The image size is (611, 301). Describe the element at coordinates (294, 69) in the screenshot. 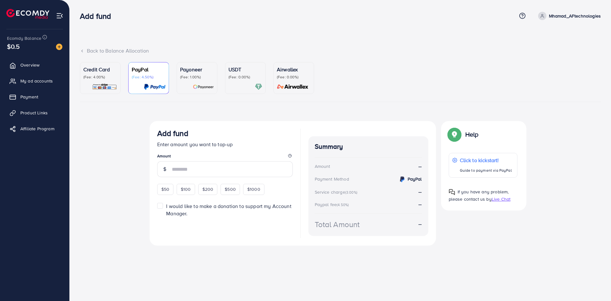

I see `p: Airwallex` at that location.